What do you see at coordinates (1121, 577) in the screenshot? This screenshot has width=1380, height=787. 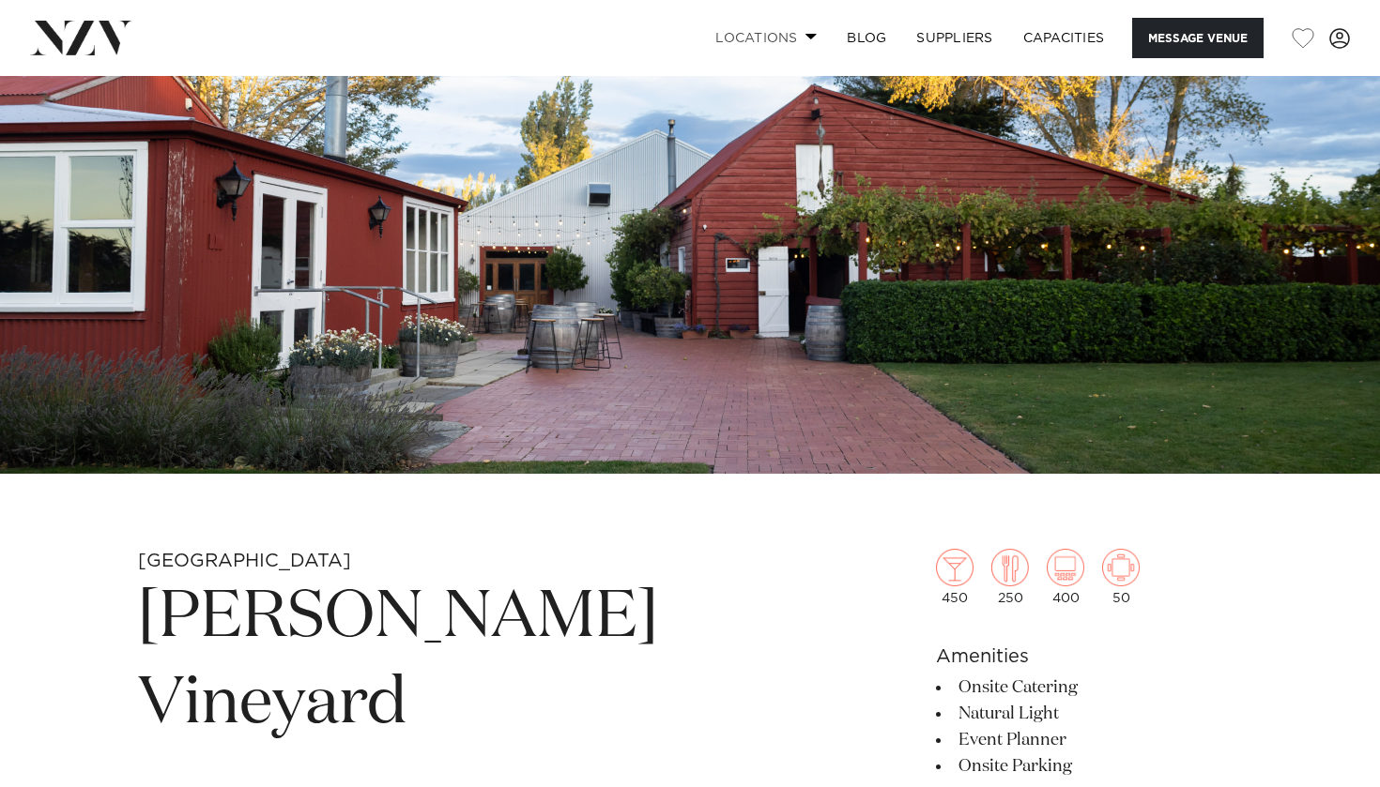 I see `div: 50` at bounding box center [1121, 577].